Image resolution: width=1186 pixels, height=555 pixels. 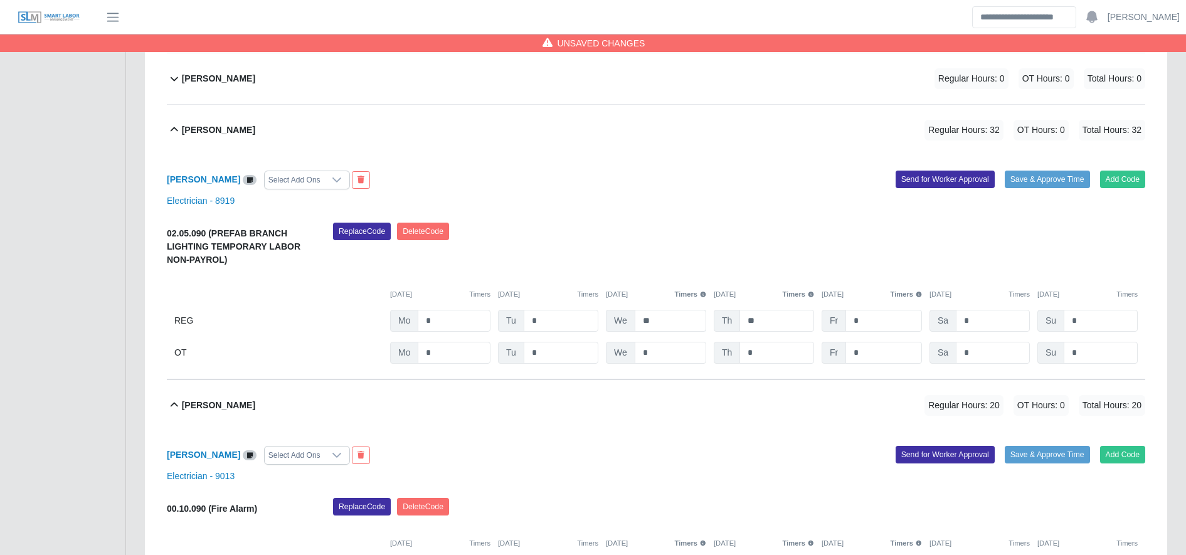 I want to click on a: Electrician - 8919, so click(x=201, y=201).